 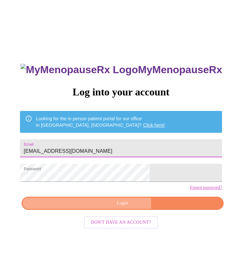 I want to click on a: Click here!, so click(x=154, y=125).